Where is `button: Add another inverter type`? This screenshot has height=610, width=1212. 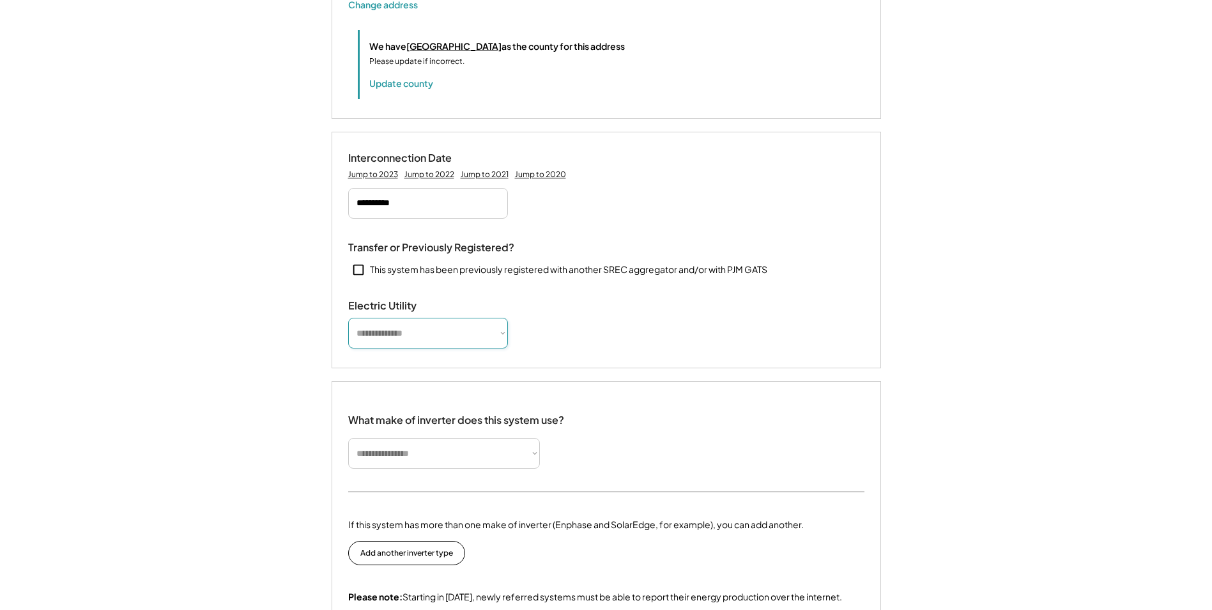 button: Add another inverter type is located at coordinates (406, 553).